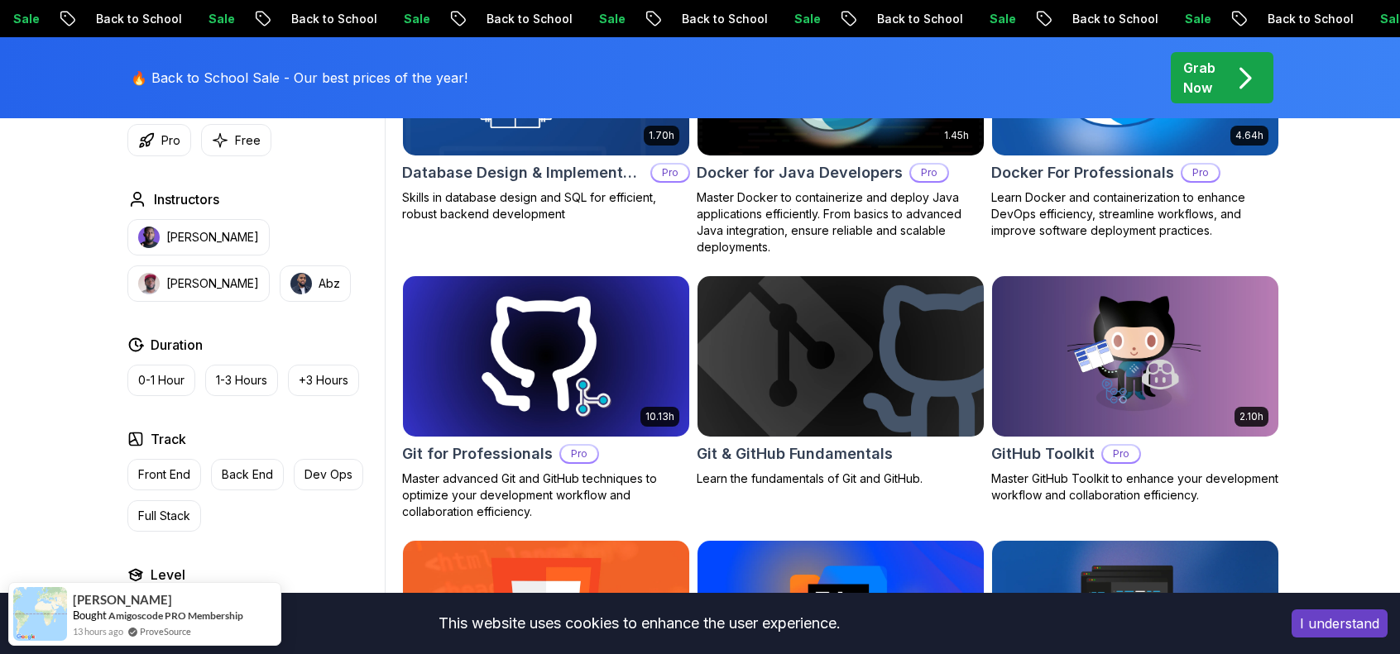  Describe the element at coordinates (1135, 390) in the screenshot. I see `a: GitHub Toolkit card2.10hGitHub ToolkitProMaster GitHub Toolkit to enhance your development workfl...` at that location.